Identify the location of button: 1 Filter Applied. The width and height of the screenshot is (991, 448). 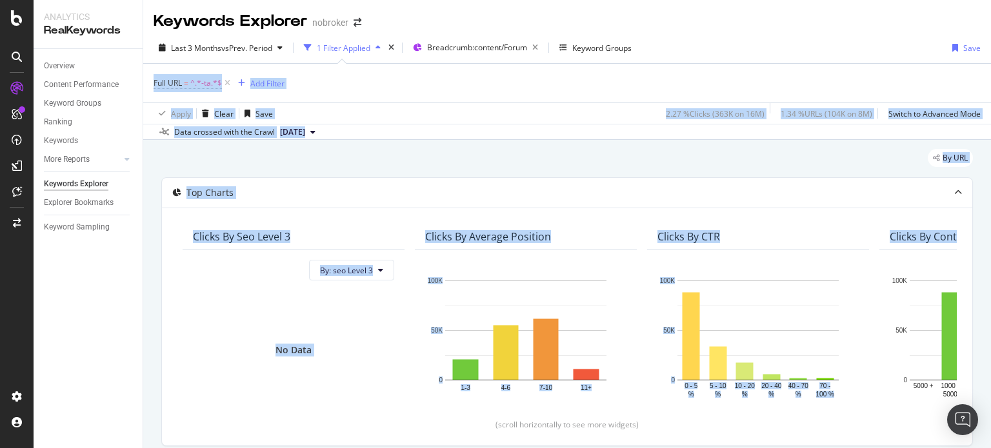
(342, 48).